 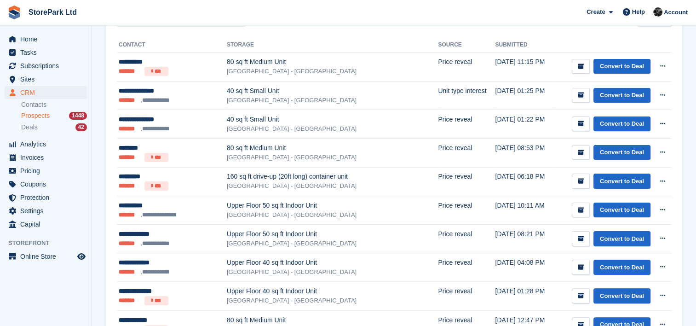 I want to click on div: 42, so click(x=81, y=127).